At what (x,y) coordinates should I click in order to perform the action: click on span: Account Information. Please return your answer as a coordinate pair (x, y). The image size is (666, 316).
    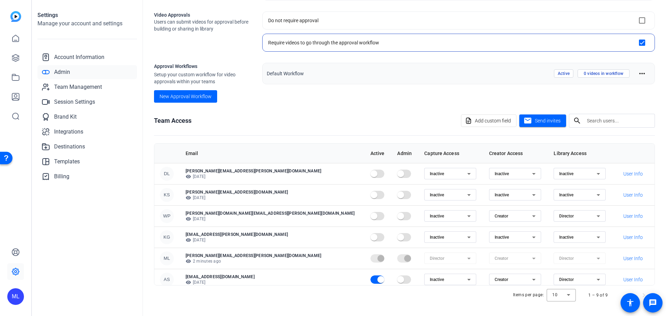
    Looking at the image, I should click on (79, 57).